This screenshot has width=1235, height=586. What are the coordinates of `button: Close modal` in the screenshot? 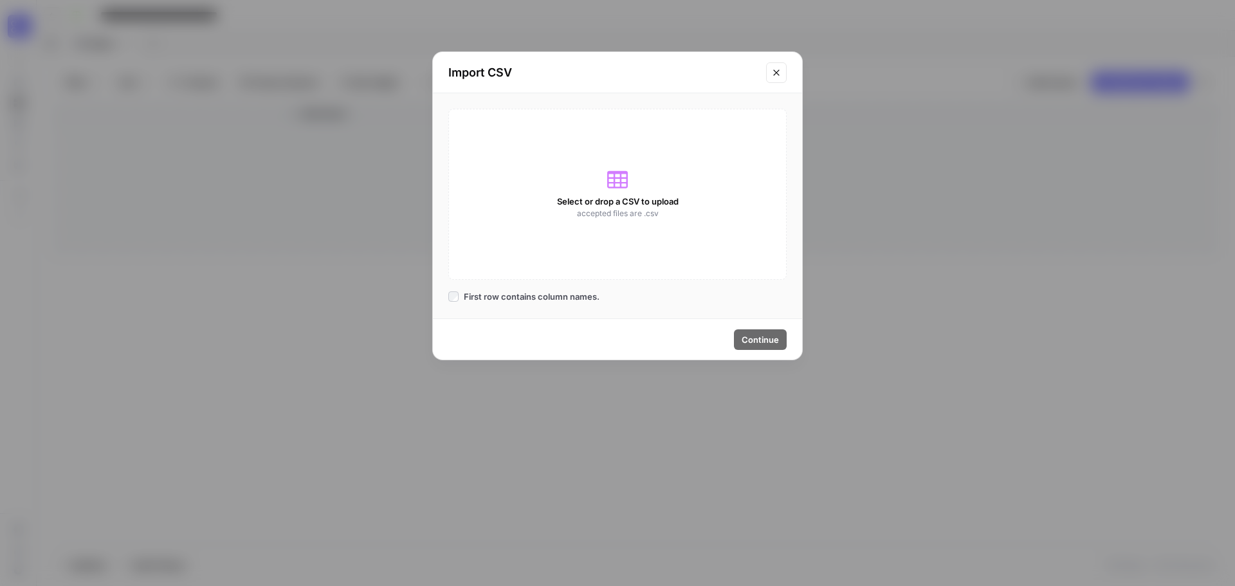 It's located at (777, 73).